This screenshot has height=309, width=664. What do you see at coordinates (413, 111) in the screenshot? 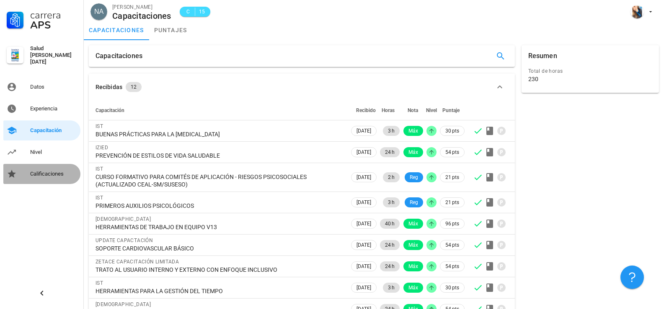
I see `th: Nota` at bounding box center [413, 111].